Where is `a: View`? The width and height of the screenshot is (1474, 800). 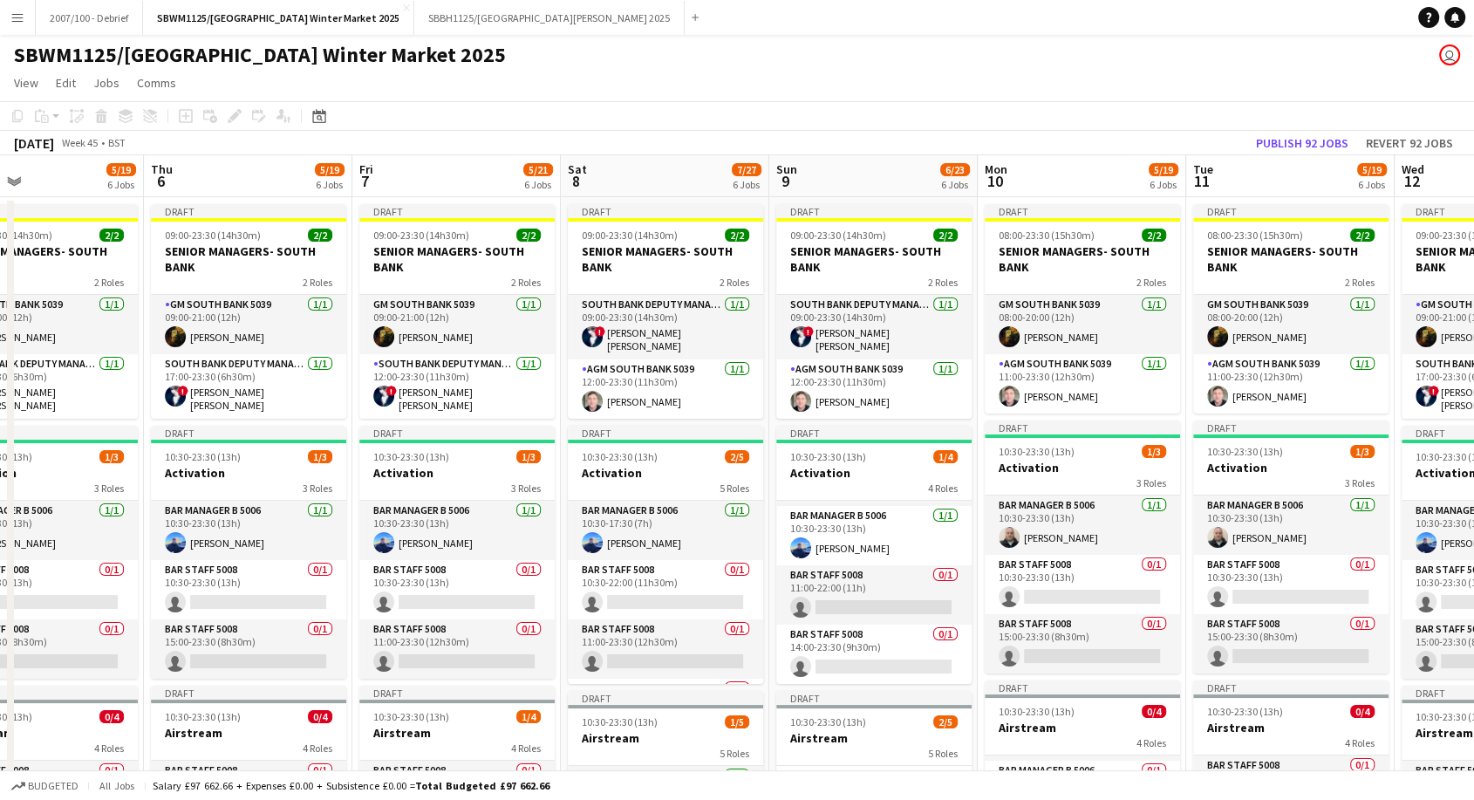 a: View is located at coordinates (26, 83).